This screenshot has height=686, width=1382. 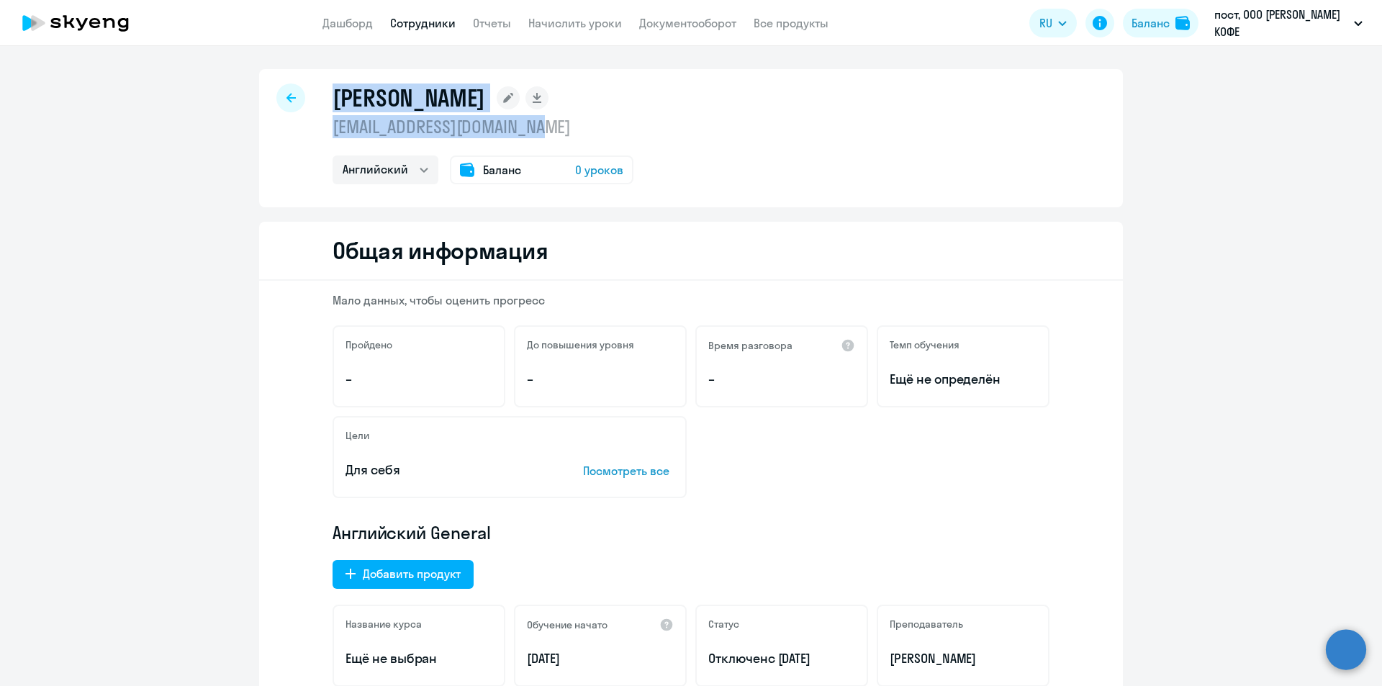 What do you see at coordinates (403, 574) in the screenshot?
I see `button: Добавить продукт` at bounding box center [403, 574].